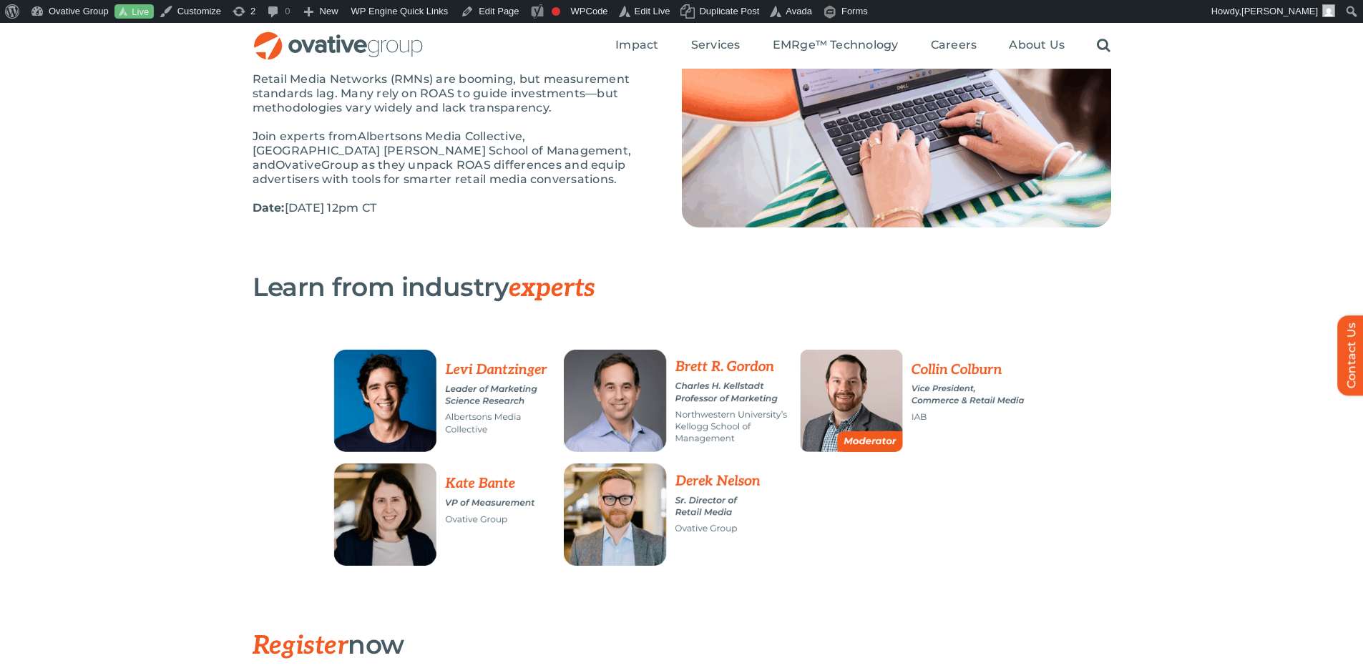  Describe the element at coordinates (953, 45) in the screenshot. I see `span: Careers` at that location.